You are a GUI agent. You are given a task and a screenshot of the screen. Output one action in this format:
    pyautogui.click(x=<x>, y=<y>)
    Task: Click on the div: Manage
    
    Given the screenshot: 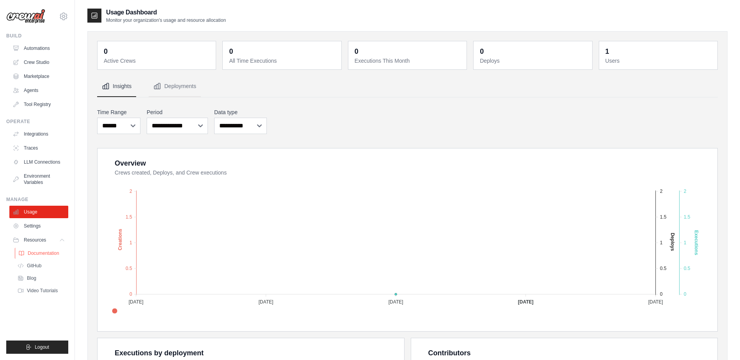 What is the action you would take?
    pyautogui.click(x=37, y=200)
    